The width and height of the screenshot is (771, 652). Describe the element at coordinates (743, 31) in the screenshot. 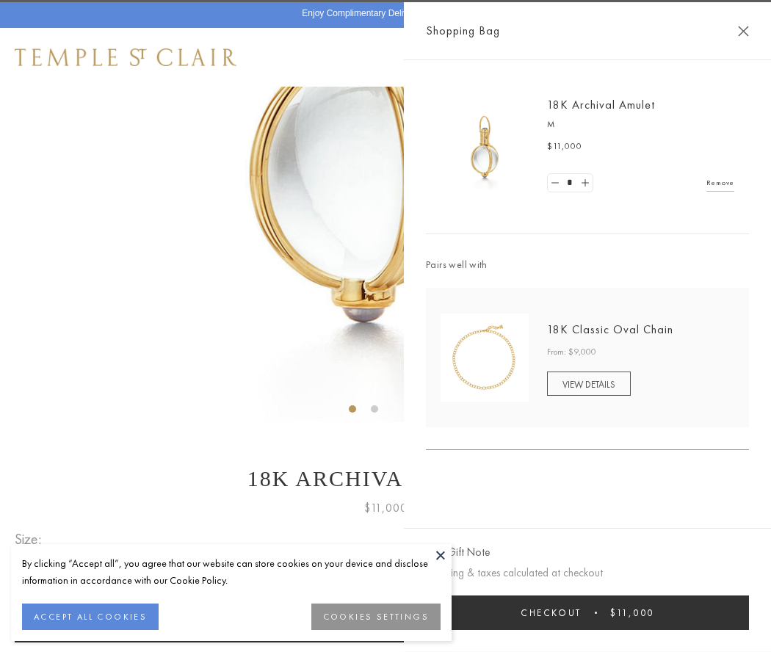

I see `button: Close Shopping Bag` at that location.